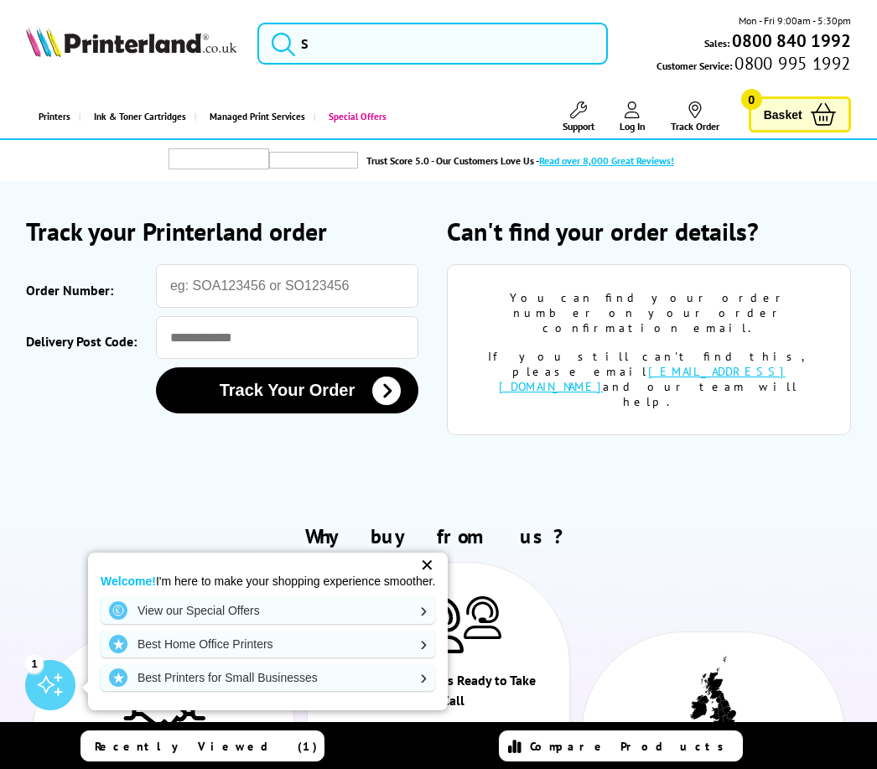 Image resolution: width=877 pixels, height=769 pixels. What do you see at coordinates (712, 694) in the screenshot?
I see `img: UK tax payer` at bounding box center [712, 694].